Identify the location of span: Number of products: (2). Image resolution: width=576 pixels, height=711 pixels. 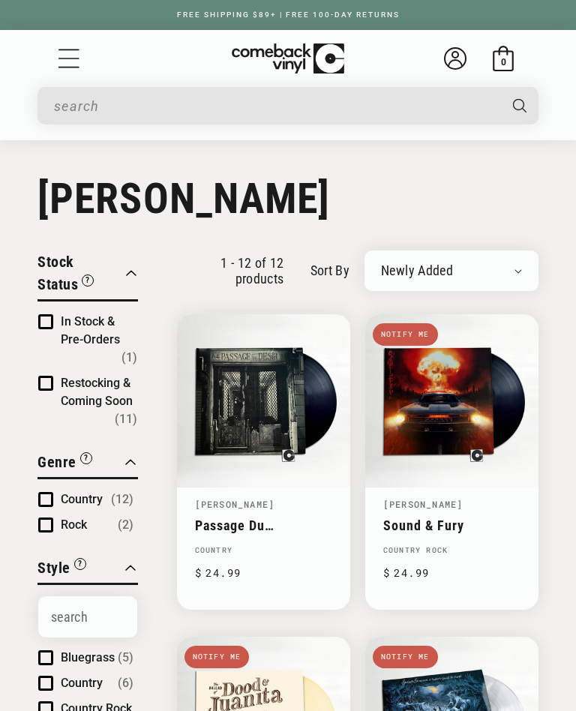
(125, 525).